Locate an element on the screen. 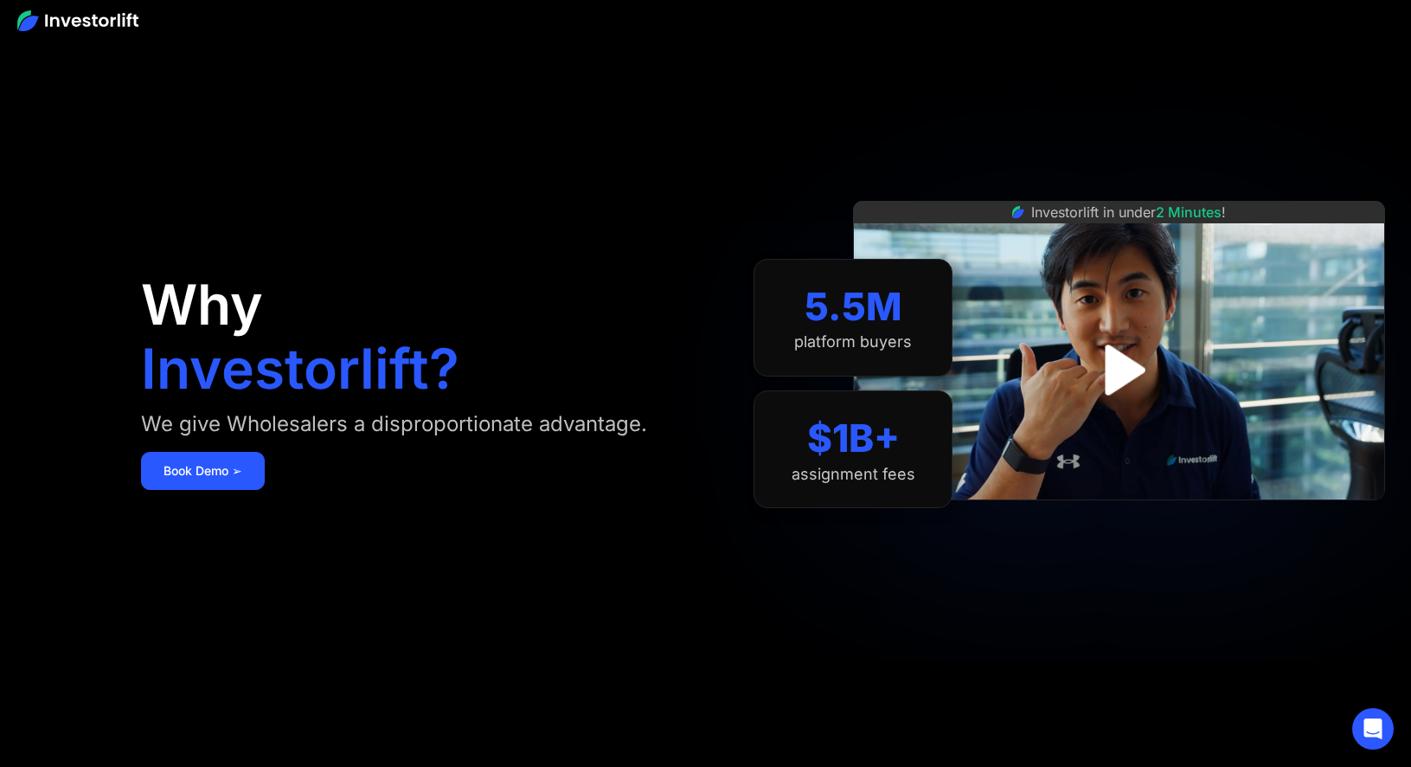 The image size is (1411, 767). div: We give Wholesalers a disproportionate advantage. is located at coordinates (394, 424).